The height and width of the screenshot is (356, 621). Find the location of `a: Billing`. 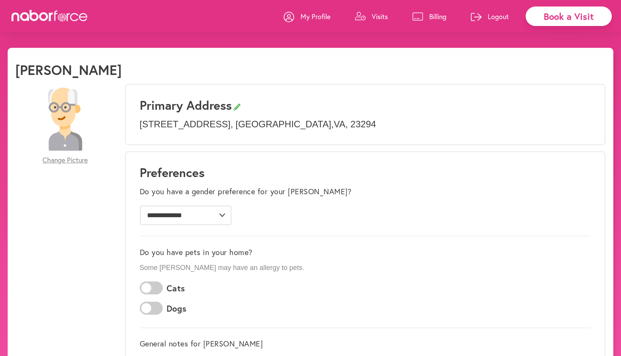

a: Billing is located at coordinates (429, 16).